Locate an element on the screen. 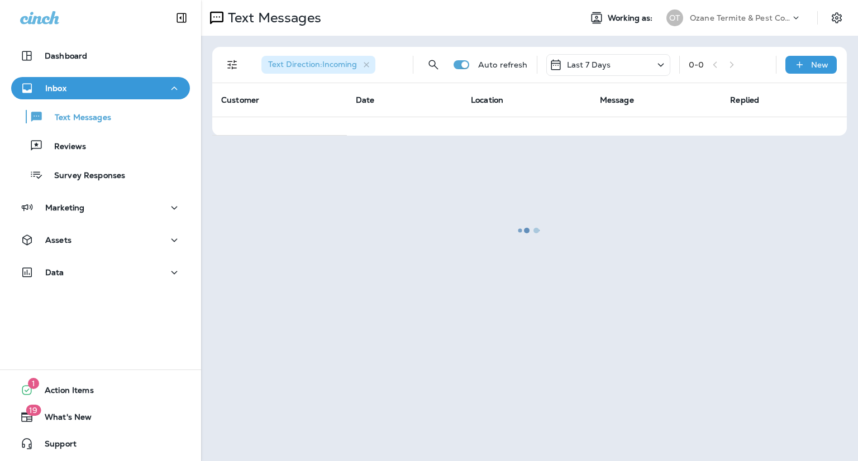 The height and width of the screenshot is (461, 858). span: 1 is located at coordinates (34, 384).